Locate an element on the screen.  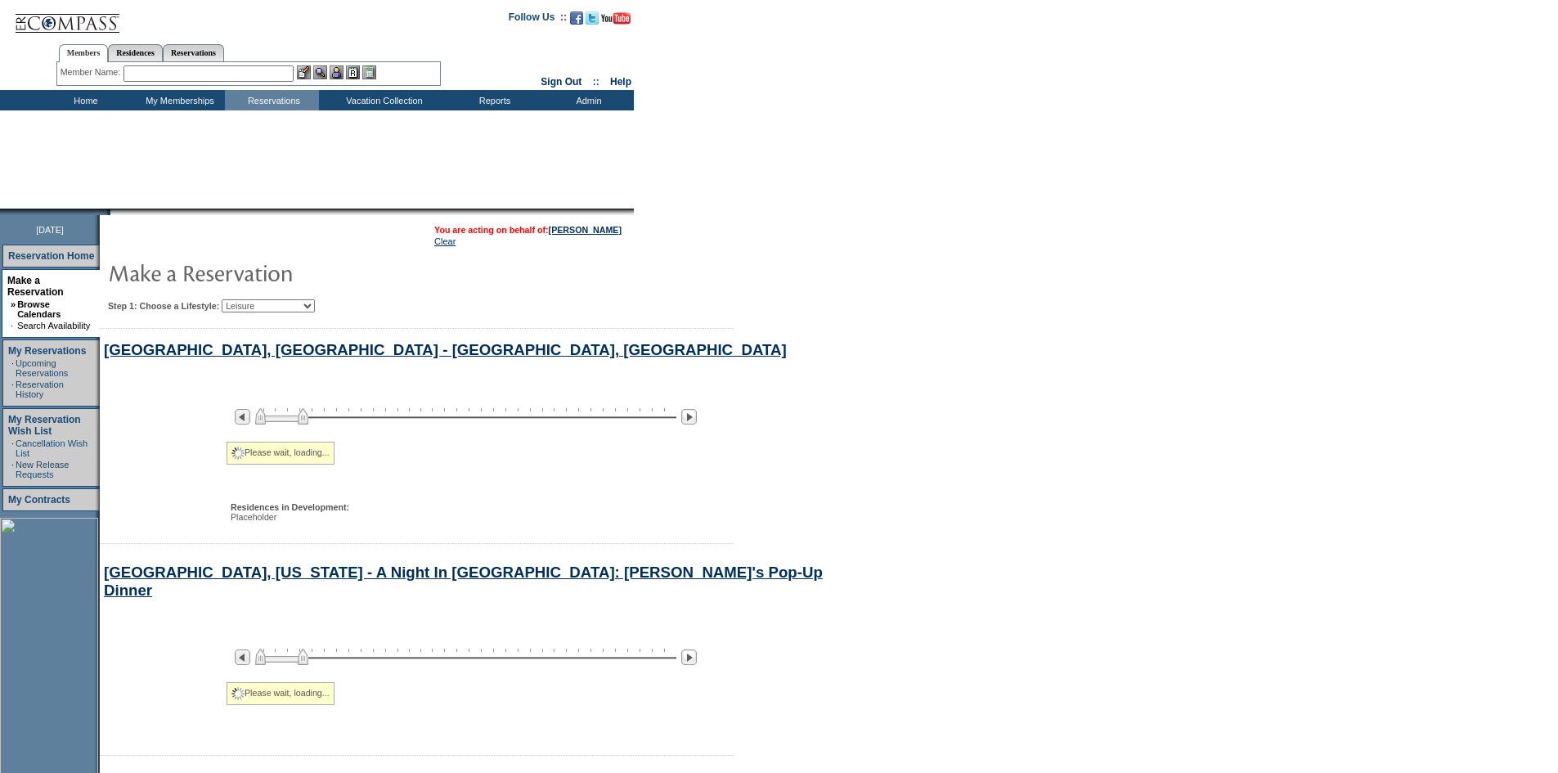
a: Residences is located at coordinates (135, 52).